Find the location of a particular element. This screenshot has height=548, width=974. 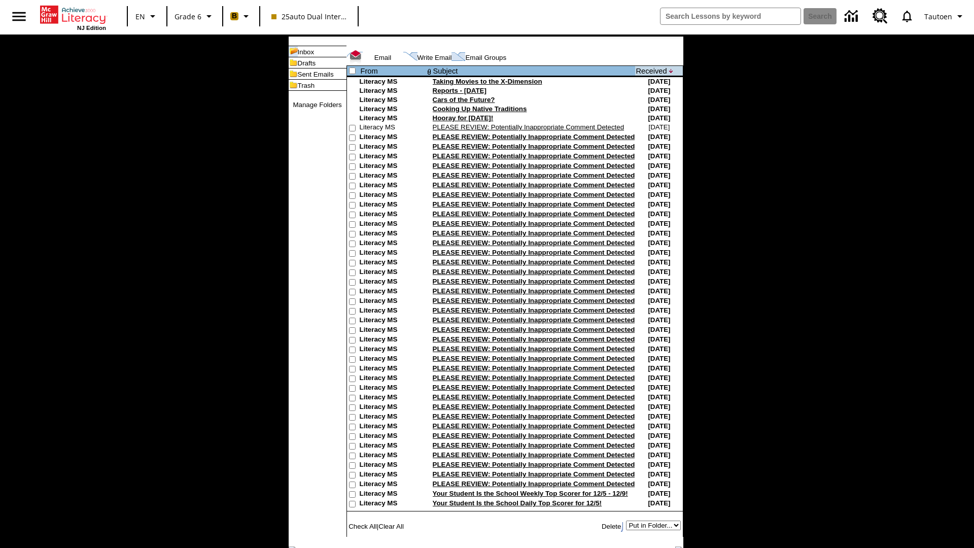

a: Email Groups is located at coordinates (485, 57).